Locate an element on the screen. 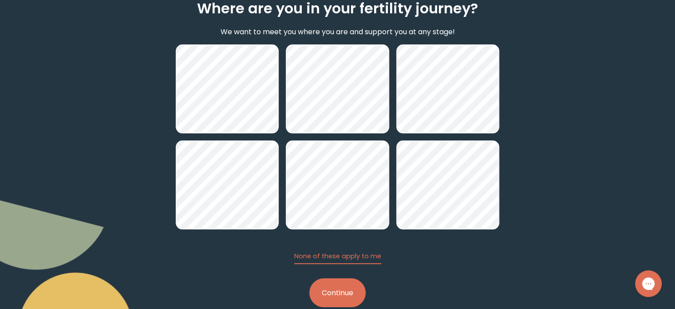 The width and height of the screenshot is (675, 309). button: None of these apply to me is located at coordinates (338, 258).